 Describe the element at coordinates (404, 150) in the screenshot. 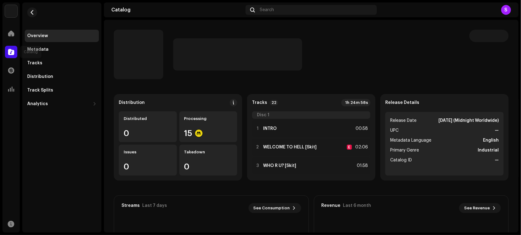

I see `span: Primary Genre` at that location.